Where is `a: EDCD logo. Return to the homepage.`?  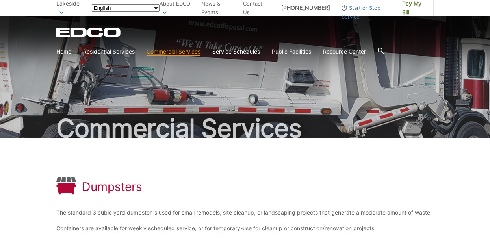 a: EDCD logo. Return to the homepage. is located at coordinates (89, 32).